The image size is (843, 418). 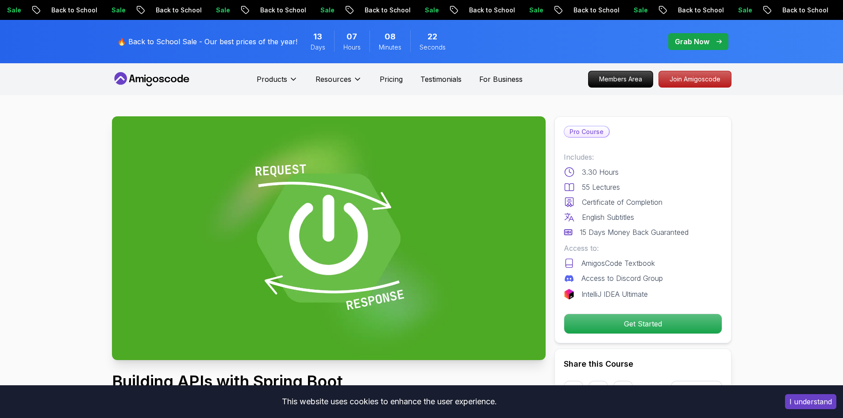 What do you see at coordinates (643, 248) in the screenshot?
I see `p: Access to:` at bounding box center [643, 248].